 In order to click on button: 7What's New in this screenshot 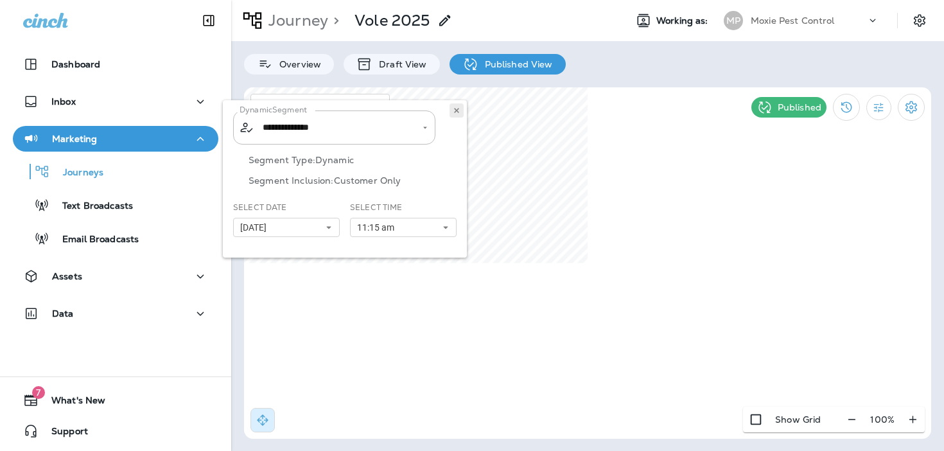, I will do `click(116, 400)`.